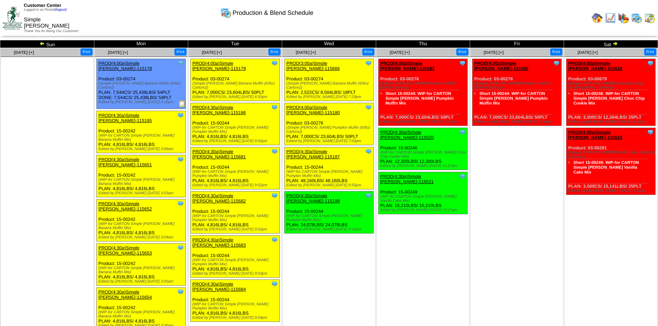  What do you see at coordinates (423, 44) in the screenshot?
I see `td: Thu` at bounding box center [423, 44].